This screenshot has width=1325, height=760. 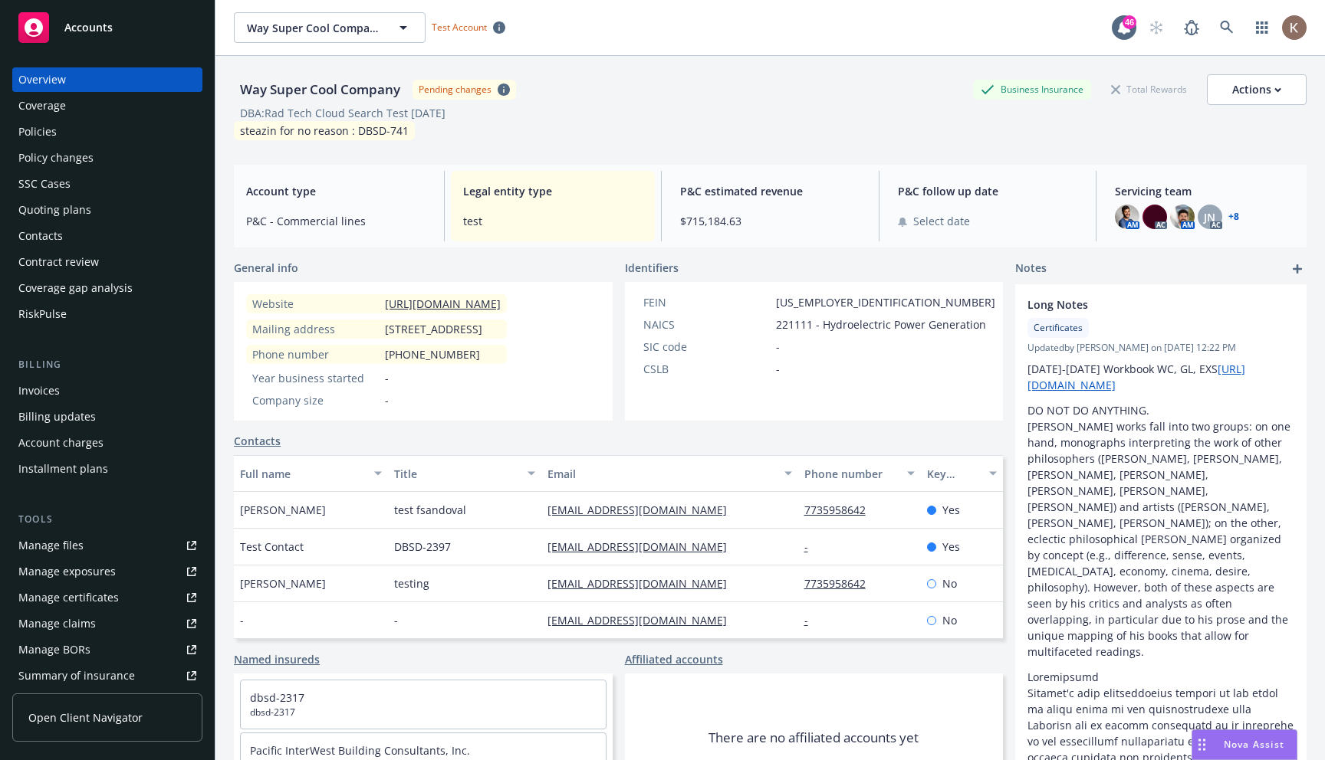 What do you see at coordinates (941, 221) in the screenshot?
I see `span: Select date` at bounding box center [941, 221].